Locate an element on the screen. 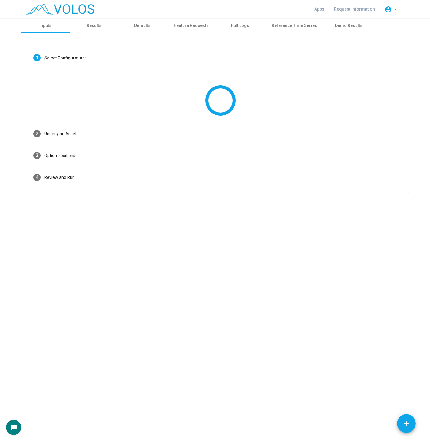  mat-icon: add is located at coordinates (407, 424).